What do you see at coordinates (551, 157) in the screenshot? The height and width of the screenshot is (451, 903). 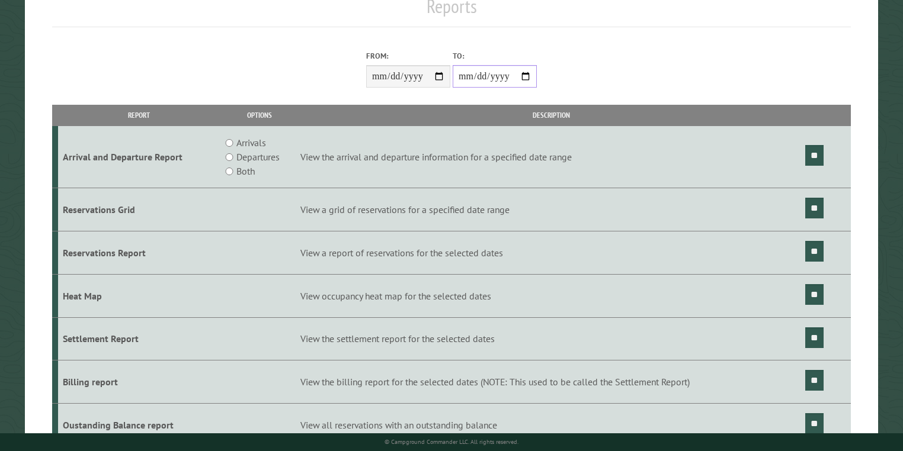 I see `td: View the arrival and departure information for a specified date range` at bounding box center [551, 157].